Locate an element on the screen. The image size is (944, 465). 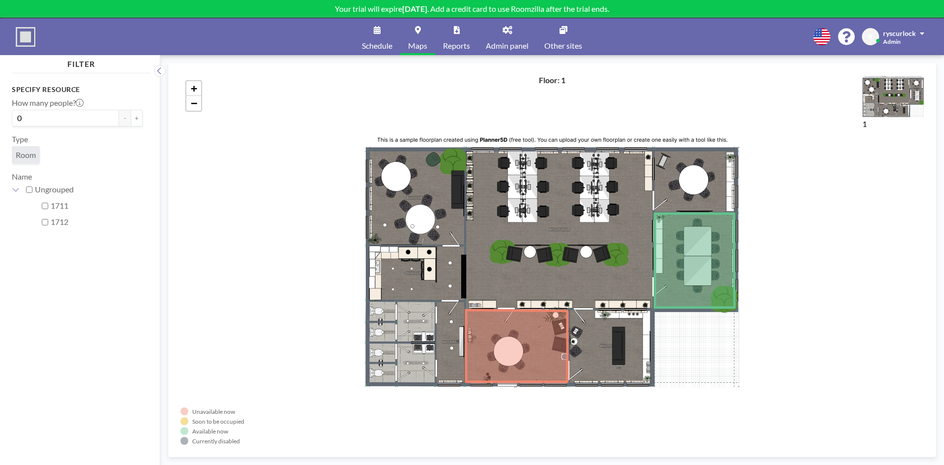
a: Zoom out is located at coordinates (194, 103).